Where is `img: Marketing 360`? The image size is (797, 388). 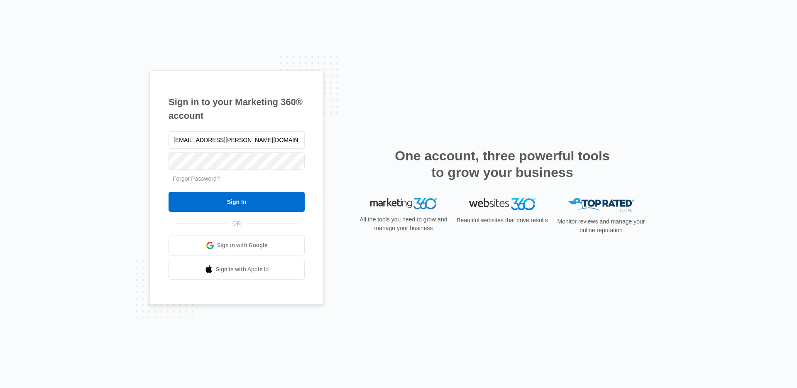
img: Marketing 360 is located at coordinates (403, 204).